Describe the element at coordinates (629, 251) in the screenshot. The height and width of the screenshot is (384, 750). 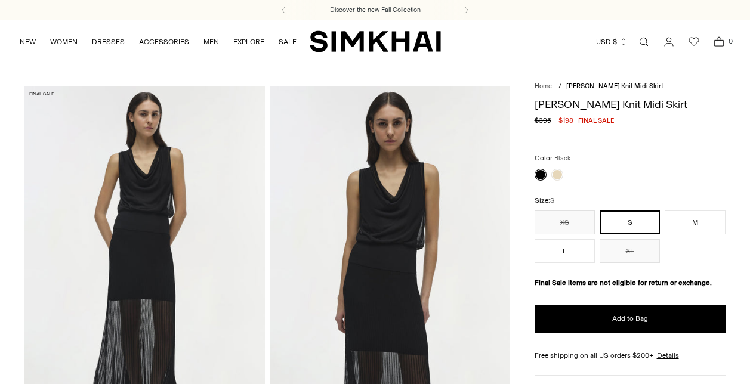
I see `button: XL` at that location.